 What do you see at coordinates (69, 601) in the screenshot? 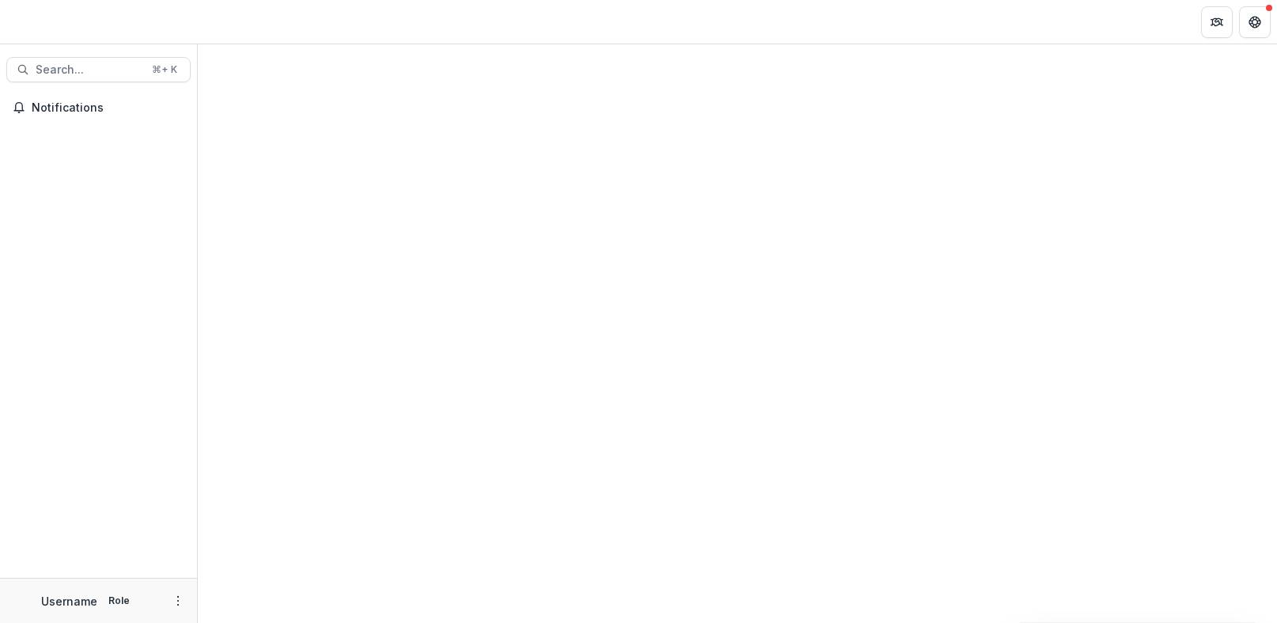
I see `p: Username` at bounding box center [69, 601].